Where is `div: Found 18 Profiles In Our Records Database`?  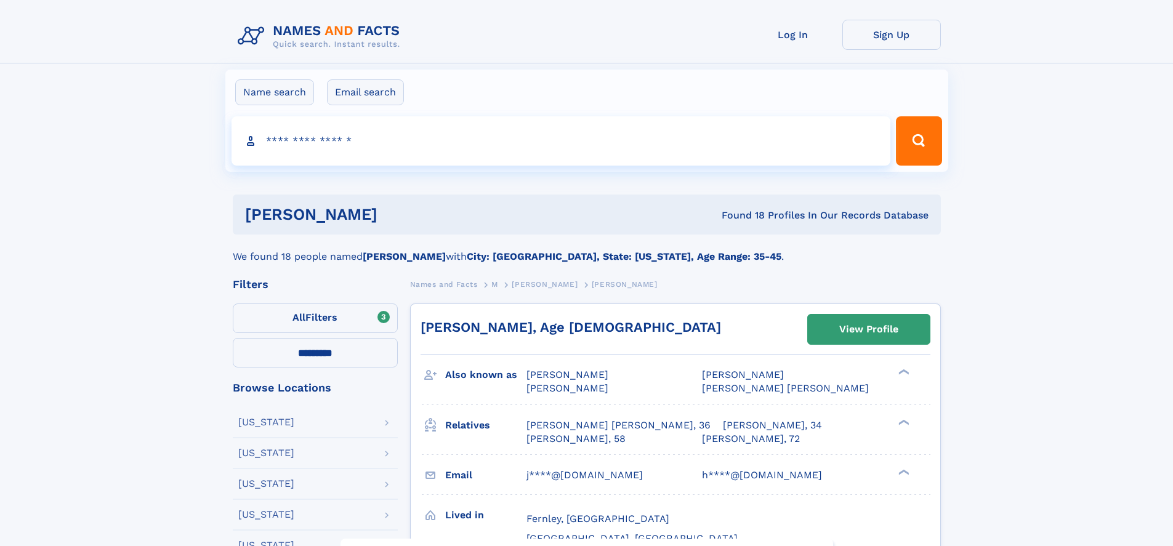
div: Found 18 Profiles In Our Records Database is located at coordinates (739, 216).